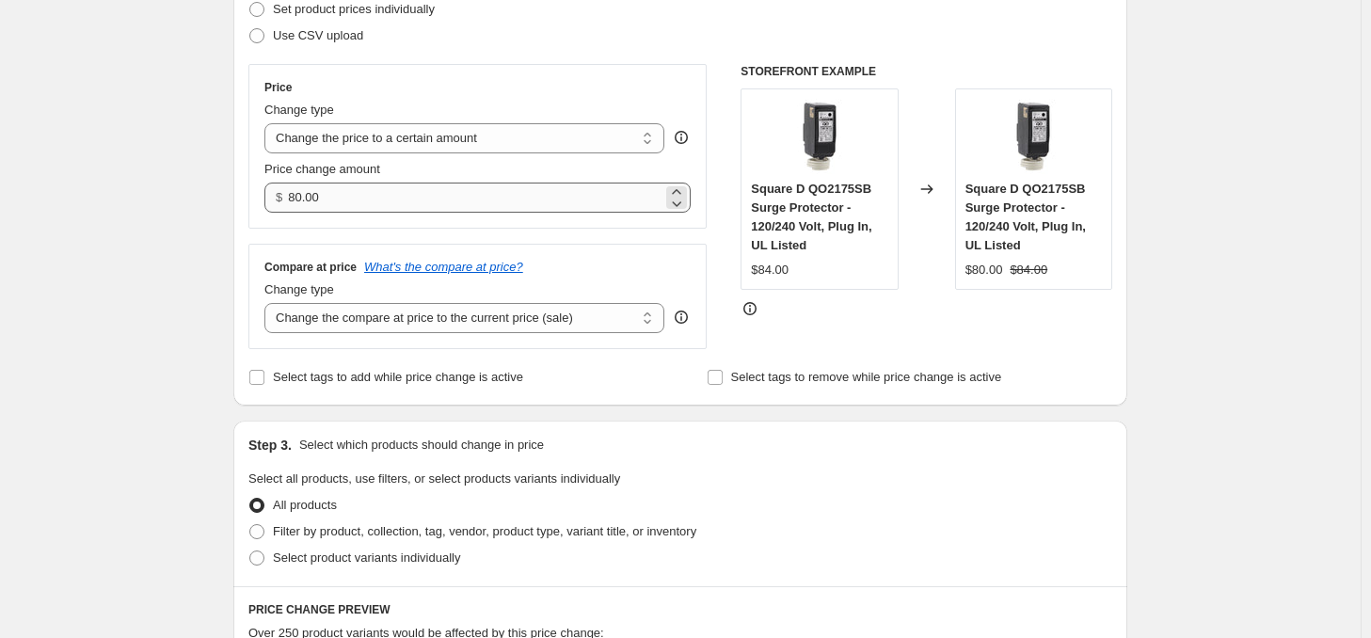  I want to click on span: All products, so click(305, 504).